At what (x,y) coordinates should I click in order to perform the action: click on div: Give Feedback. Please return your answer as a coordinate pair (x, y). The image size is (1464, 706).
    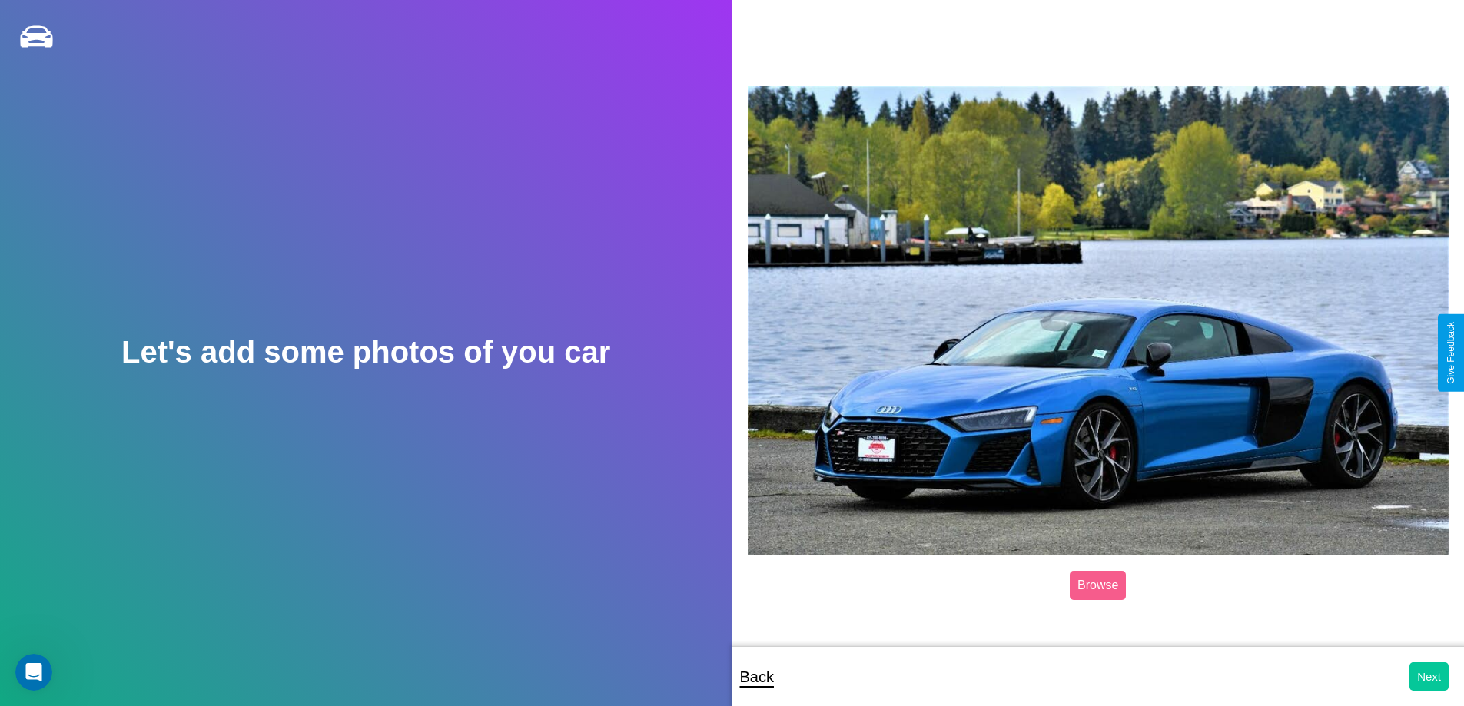
    Looking at the image, I should click on (1451, 353).